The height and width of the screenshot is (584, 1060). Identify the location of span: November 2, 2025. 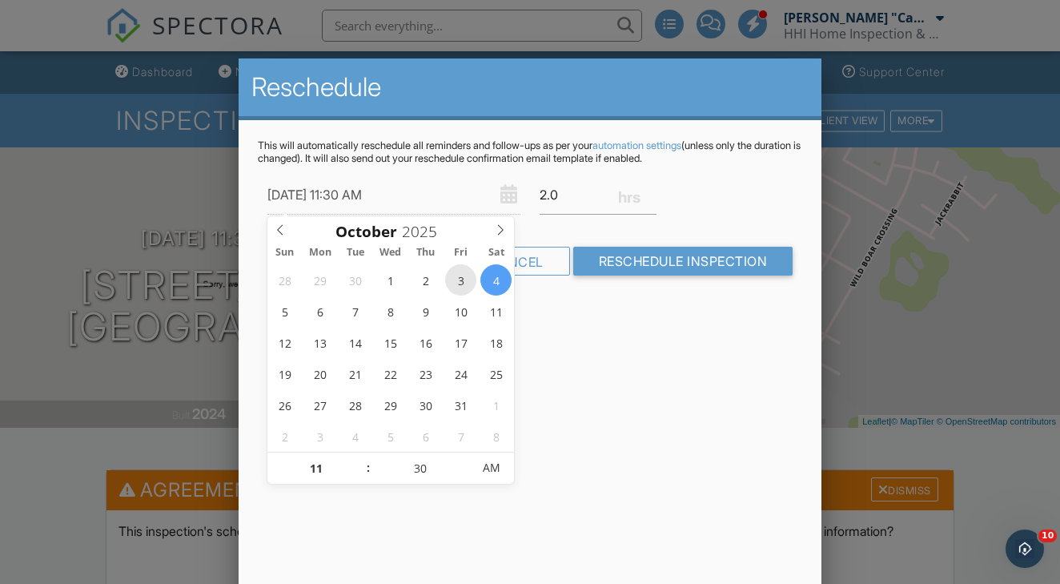
(284, 435).